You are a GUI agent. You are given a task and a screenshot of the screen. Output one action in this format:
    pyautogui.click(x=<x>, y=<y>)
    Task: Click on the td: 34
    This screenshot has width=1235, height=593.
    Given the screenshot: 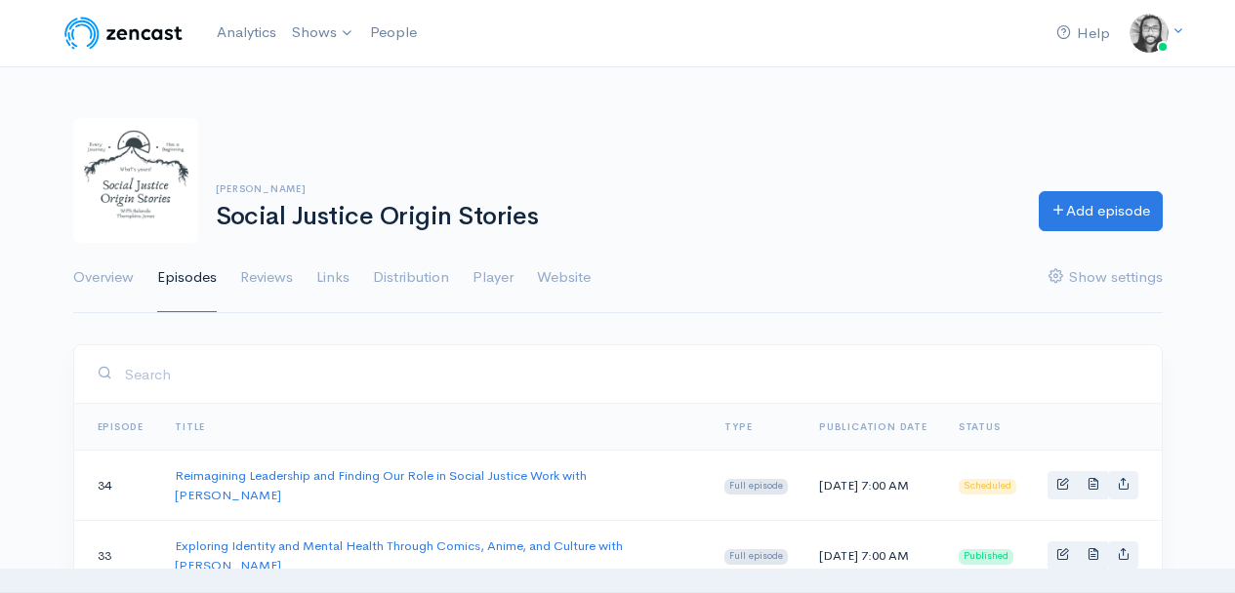 What is the action you would take?
    pyautogui.click(x=117, y=486)
    